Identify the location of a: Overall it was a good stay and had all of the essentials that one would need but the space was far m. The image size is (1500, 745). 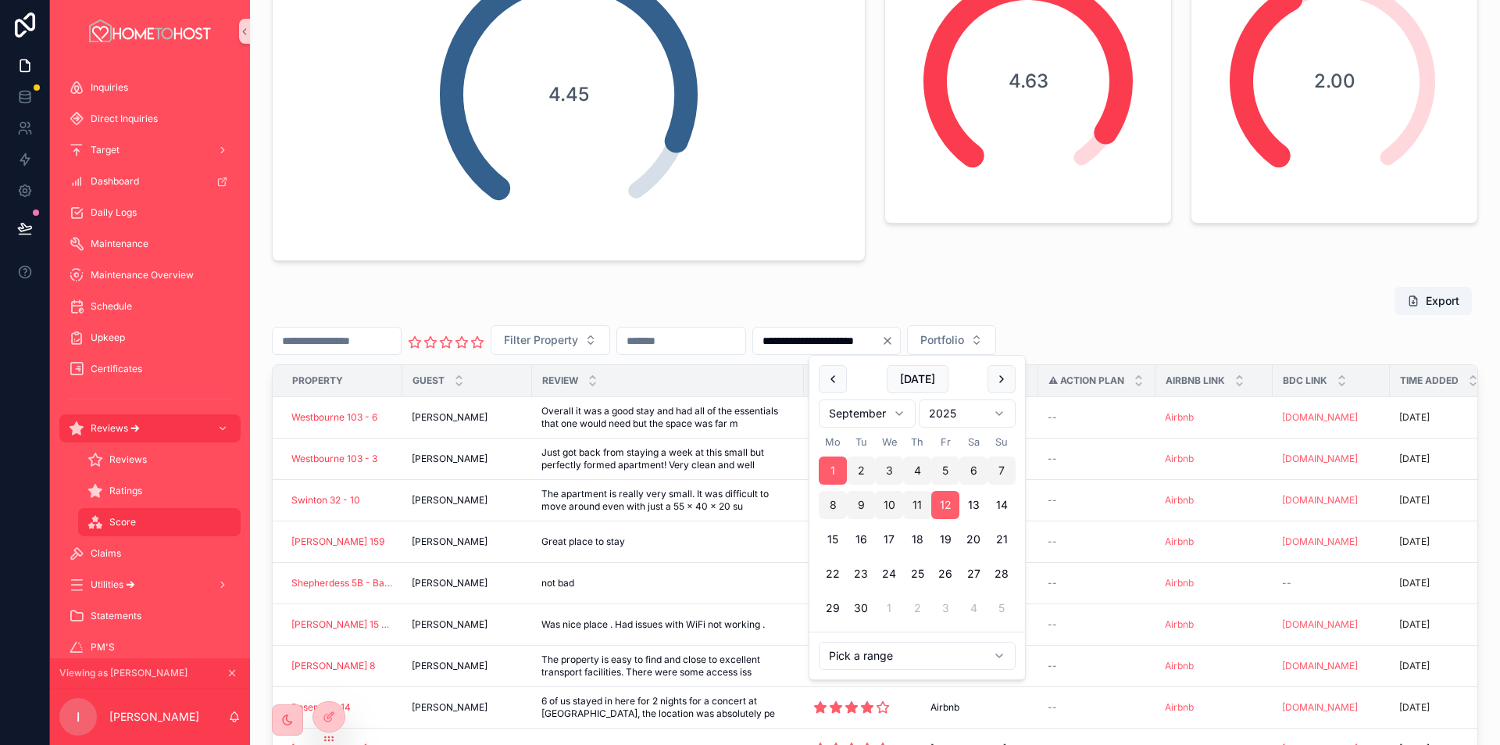
(668, 417).